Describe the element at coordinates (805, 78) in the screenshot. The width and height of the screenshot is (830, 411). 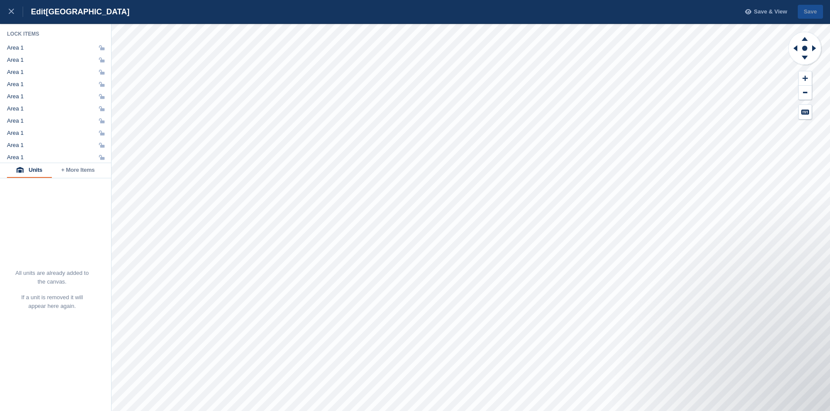
I see `button: Zoom In` at that location.